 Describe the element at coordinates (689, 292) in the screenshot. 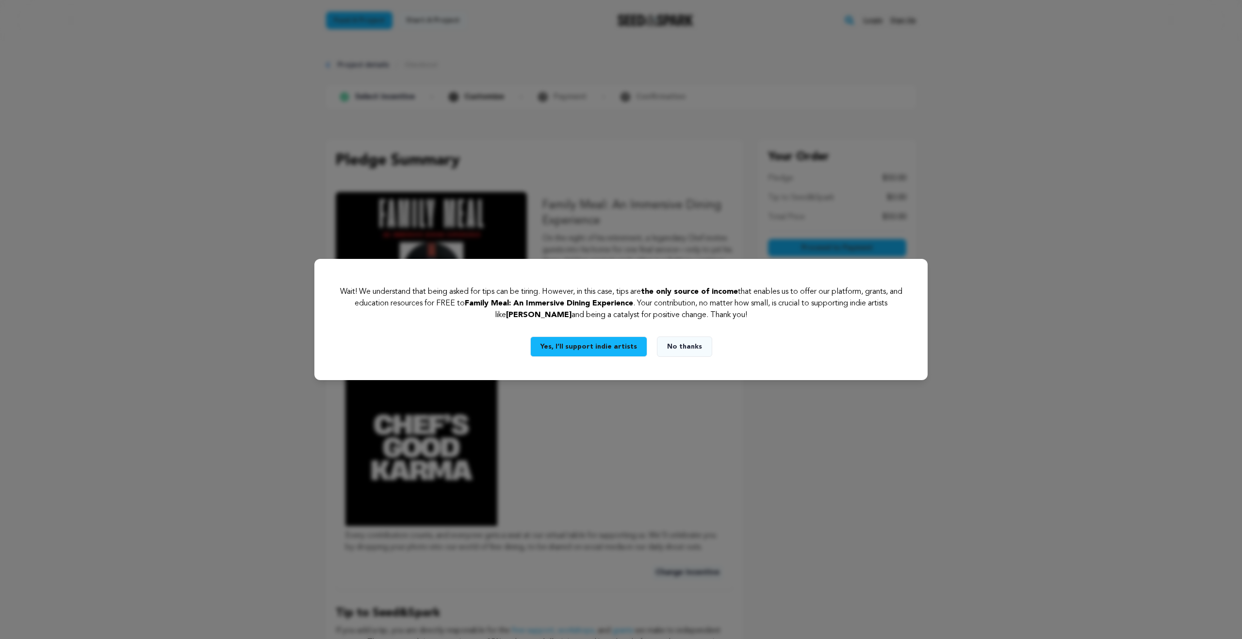

I see `span: the only source of income` at that location.